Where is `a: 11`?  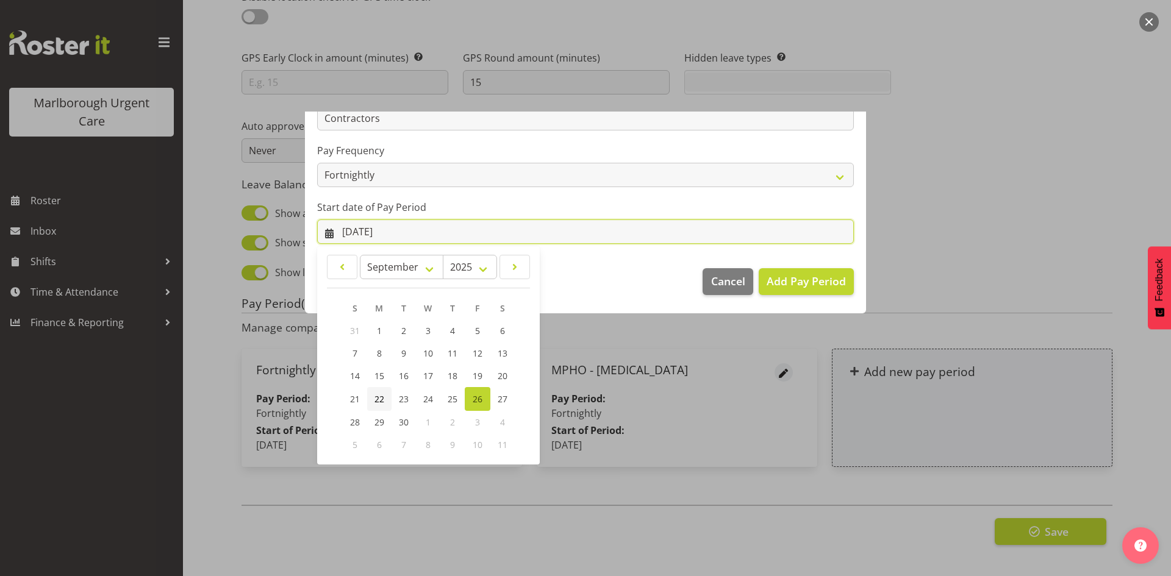
a: 11 is located at coordinates (452, 353).